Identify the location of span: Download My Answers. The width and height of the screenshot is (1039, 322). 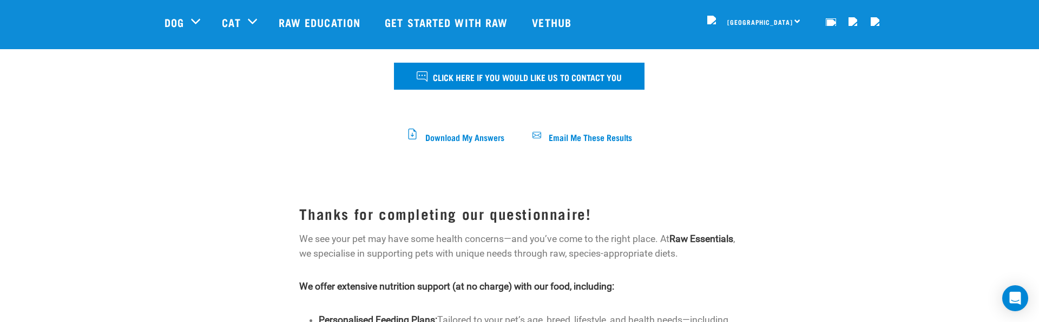
(465, 136).